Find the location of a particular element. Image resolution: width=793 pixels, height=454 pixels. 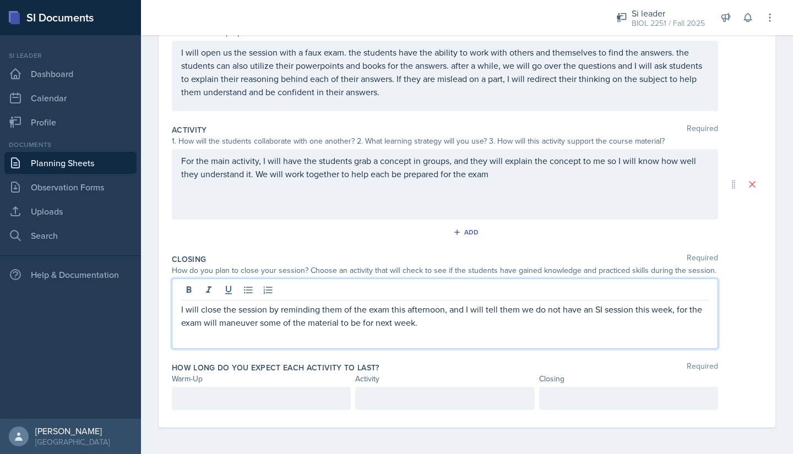

div: Documents is located at coordinates (70, 145).